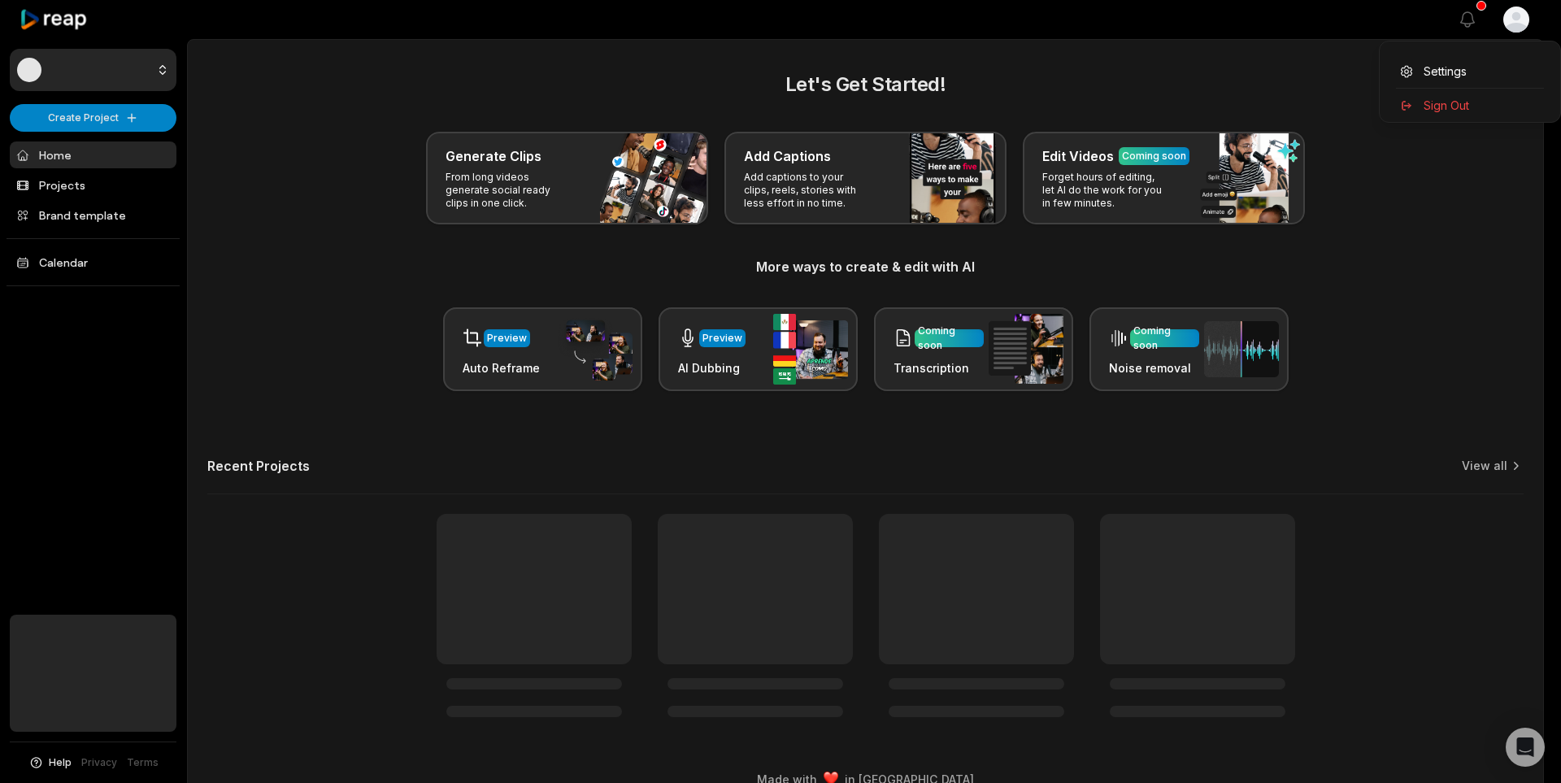 The height and width of the screenshot is (783, 1561). What do you see at coordinates (1485, 466) in the screenshot?
I see `a: View all` at bounding box center [1485, 466].